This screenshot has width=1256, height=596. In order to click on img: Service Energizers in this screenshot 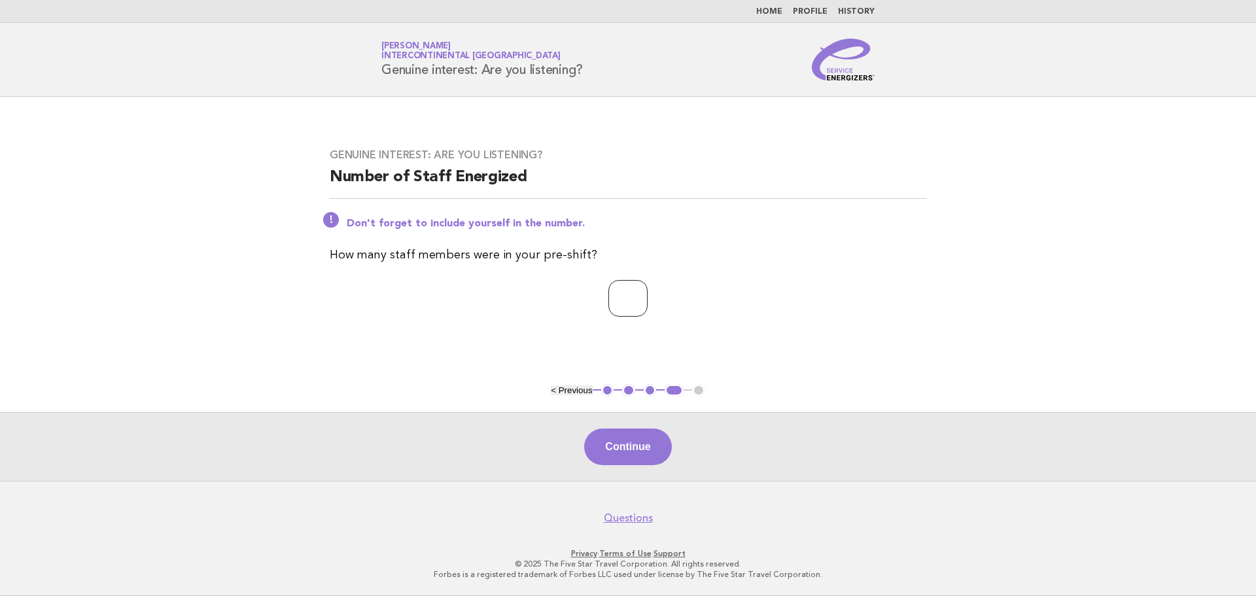, I will do `click(843, 60)`.